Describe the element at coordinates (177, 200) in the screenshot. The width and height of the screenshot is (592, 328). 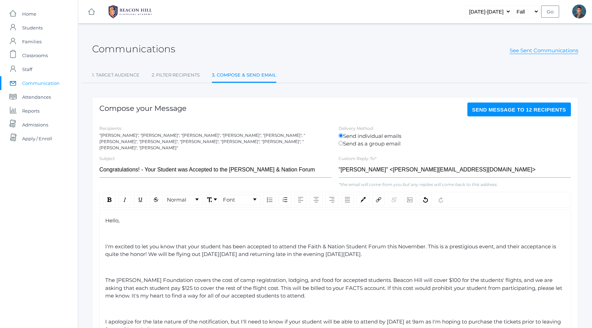
I see `span: Normal` at that location.